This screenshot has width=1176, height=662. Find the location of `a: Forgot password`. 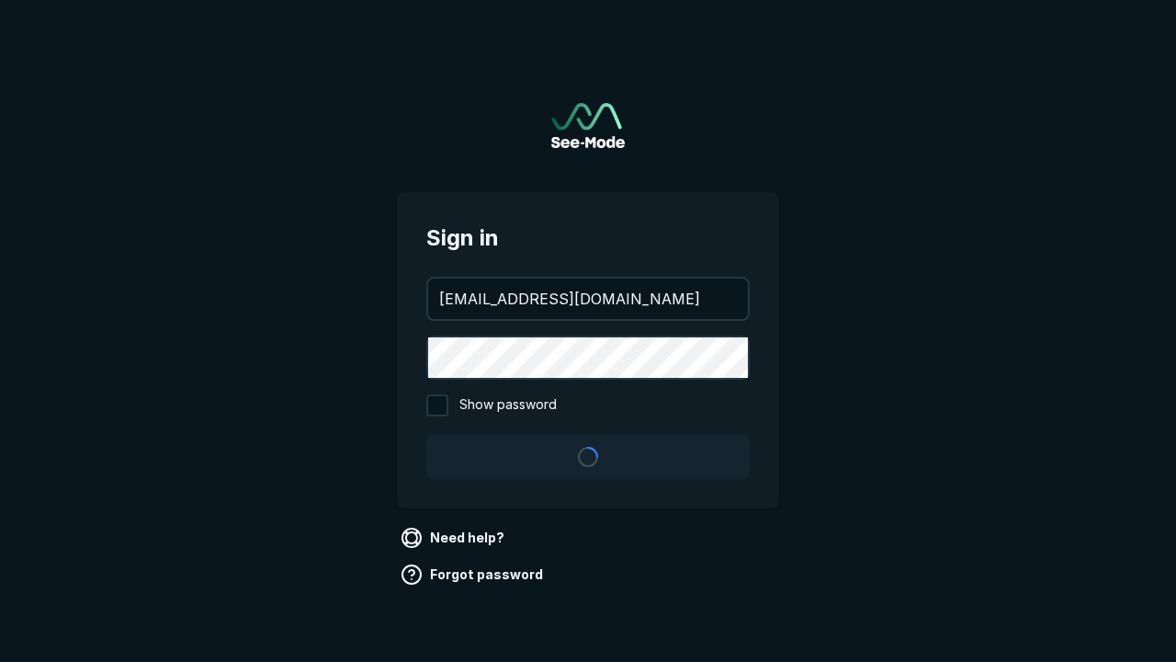

a: Forgot password is located at coordinates (473, 574).